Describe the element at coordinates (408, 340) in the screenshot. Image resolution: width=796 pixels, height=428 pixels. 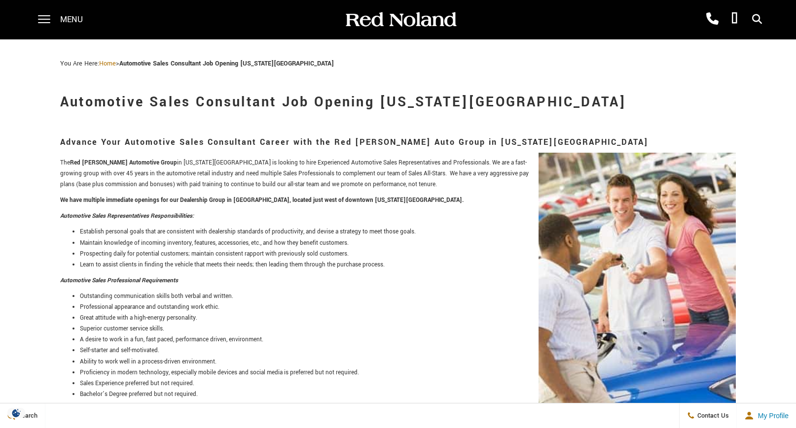
I see `li: A desire to work in a fun, fast paced, performance driven, environment.` at that location.